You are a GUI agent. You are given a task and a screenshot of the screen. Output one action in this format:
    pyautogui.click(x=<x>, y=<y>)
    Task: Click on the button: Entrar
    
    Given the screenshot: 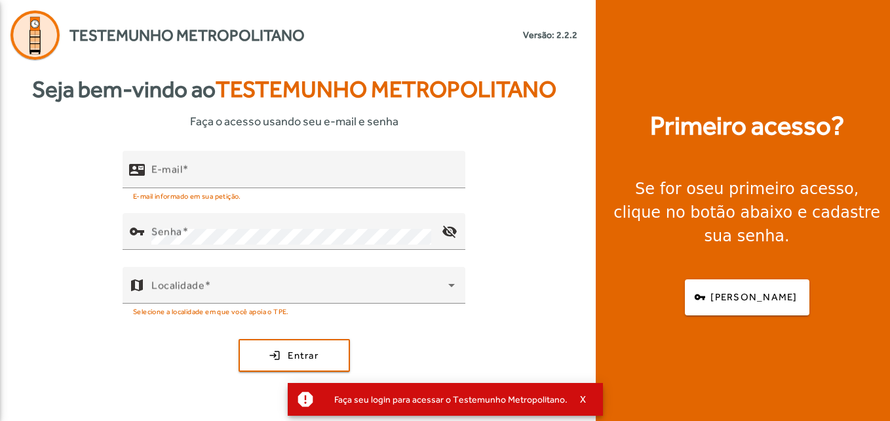 What is the action you would take?
    pyautogui.click(x=294, y=355)
    